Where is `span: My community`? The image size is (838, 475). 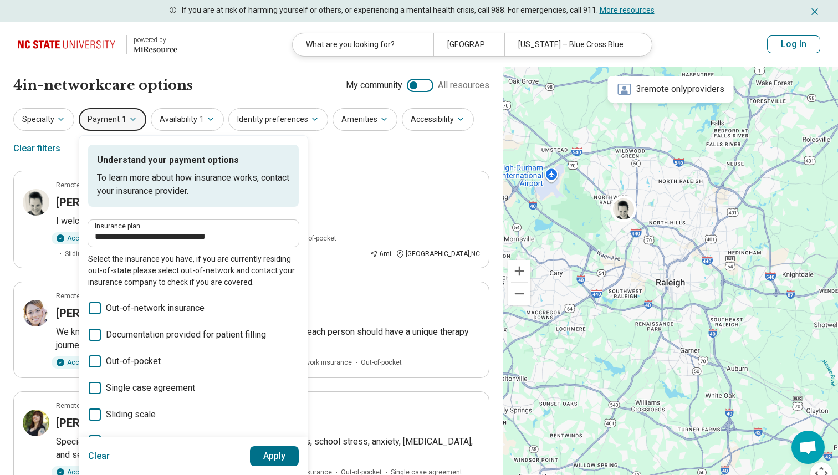 span: My community is located at coordinates (374, 85).